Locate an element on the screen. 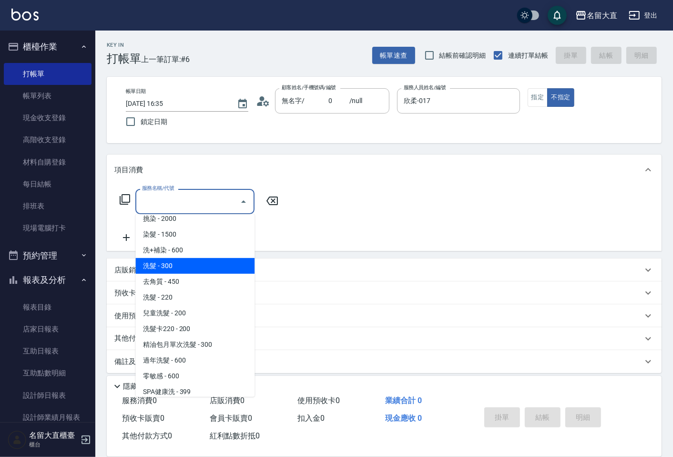  button: 不指定 is located at coordinates (561, 97).